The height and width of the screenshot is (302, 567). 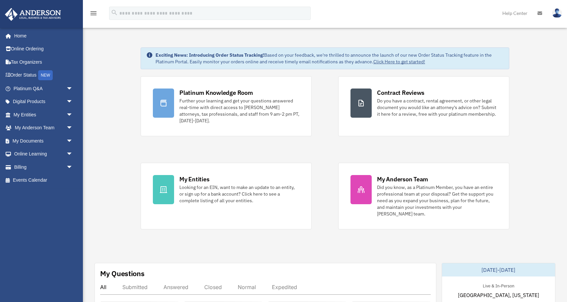 I want to click on div: Contract Reviews, so click(x=400, y=92).